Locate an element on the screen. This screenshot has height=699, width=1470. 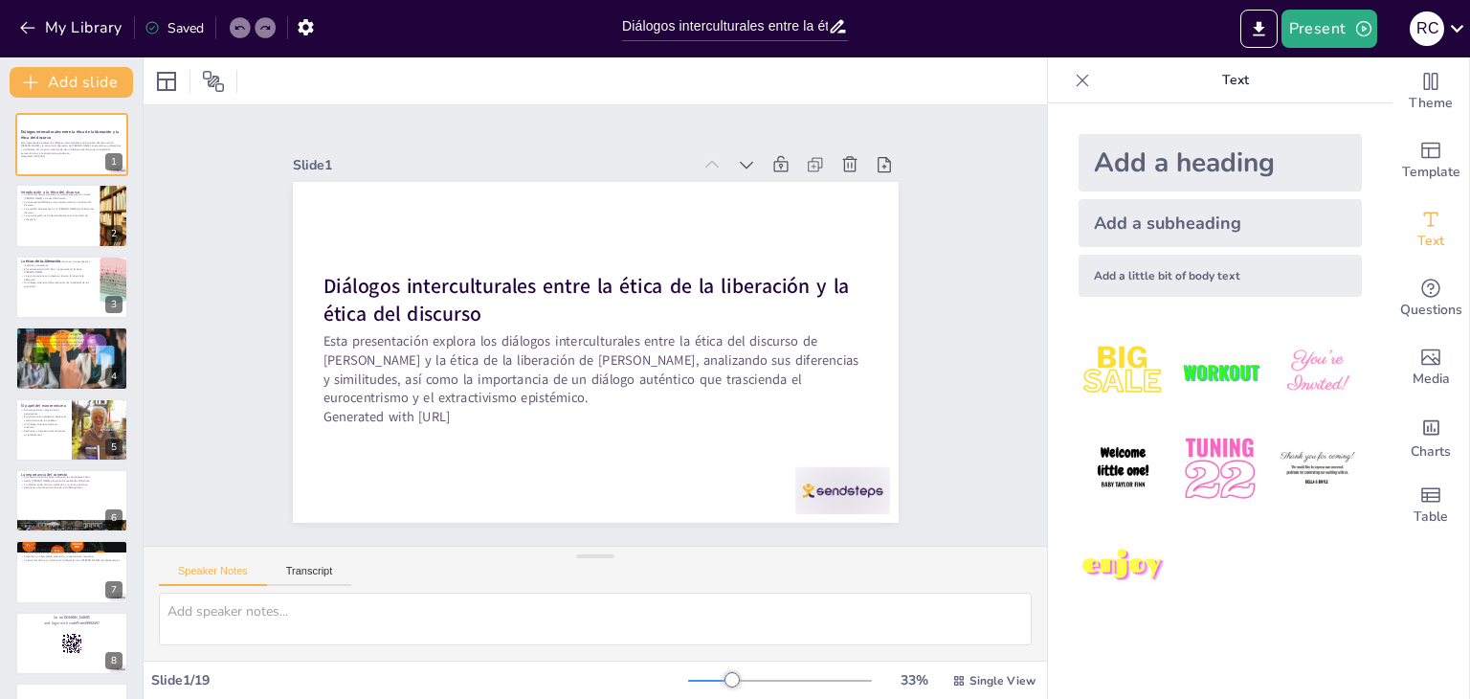
div: Add ready made slides is located at coordinates (1431, 161).